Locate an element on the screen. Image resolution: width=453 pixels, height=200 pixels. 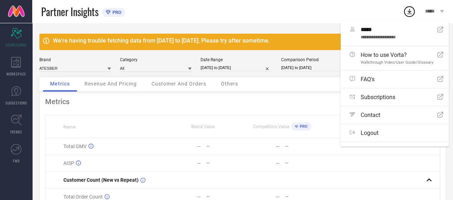
span: Competitors Value is located at coordinates (271, 127).